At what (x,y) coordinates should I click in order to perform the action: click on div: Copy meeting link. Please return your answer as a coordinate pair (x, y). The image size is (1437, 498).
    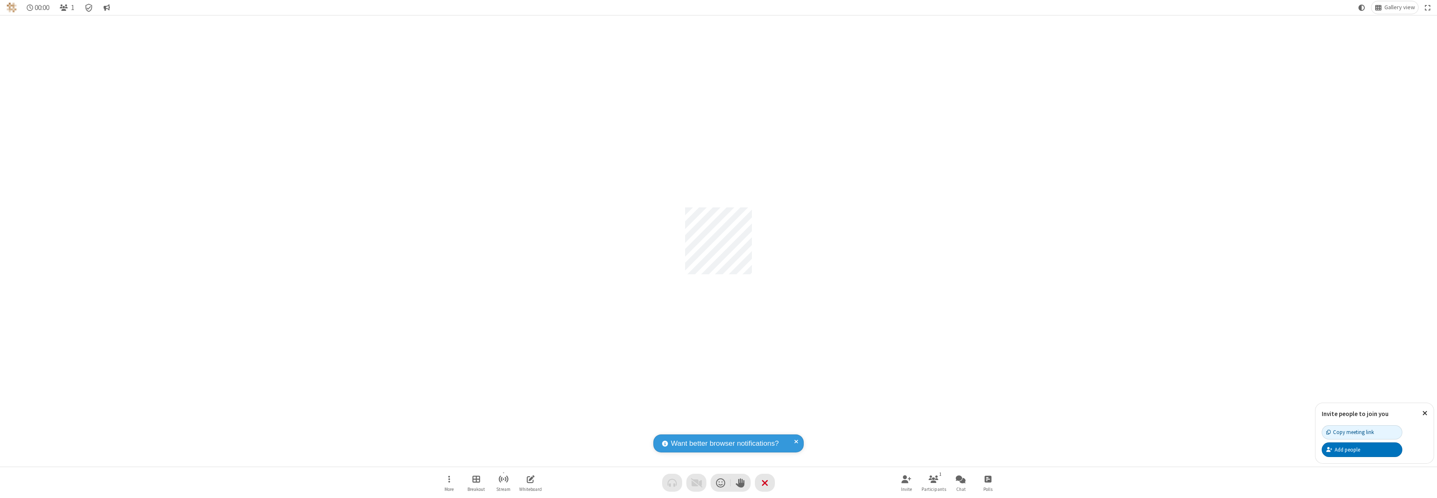
    Looking at the image, I should click on (1350, 432).